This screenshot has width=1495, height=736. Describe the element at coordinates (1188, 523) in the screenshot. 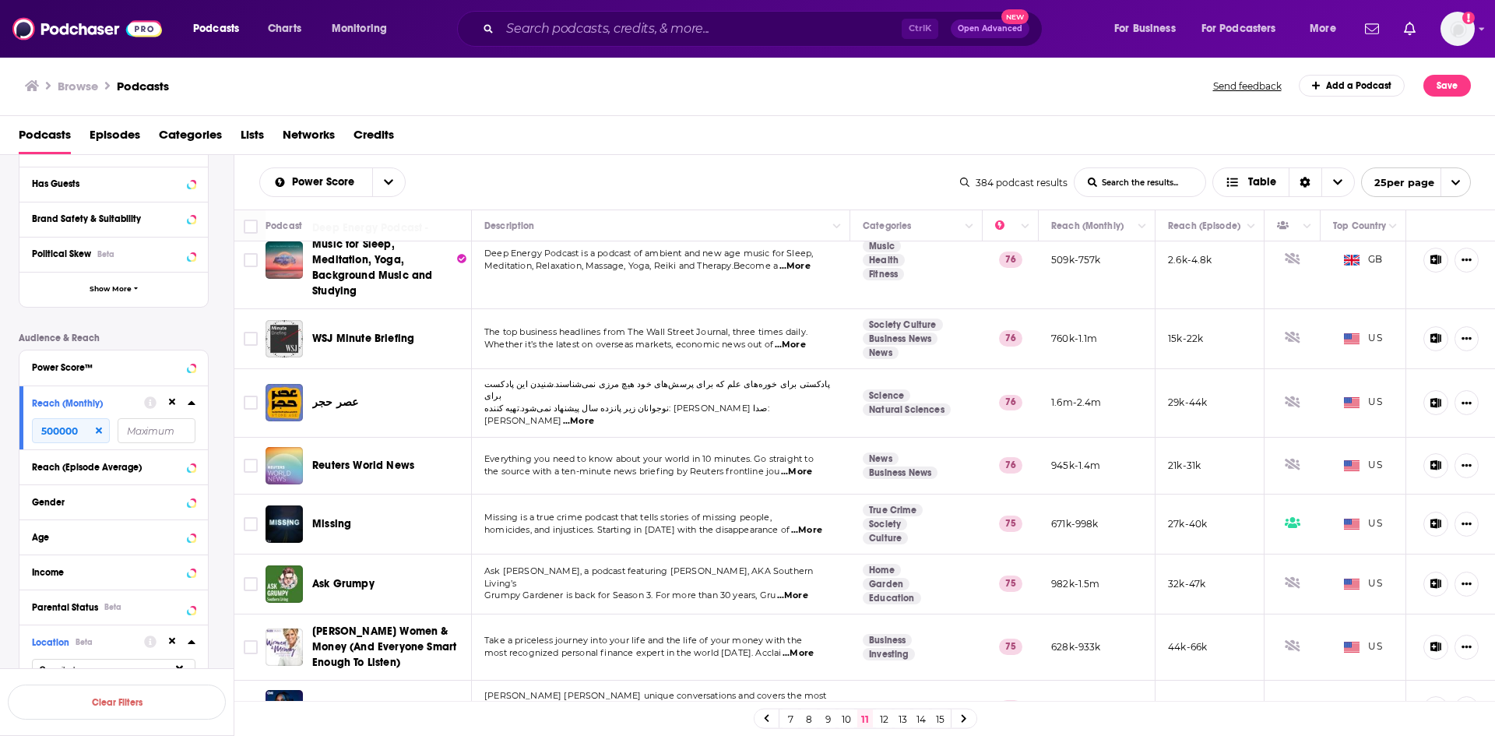

I see `p: 27k-40k` at that location.